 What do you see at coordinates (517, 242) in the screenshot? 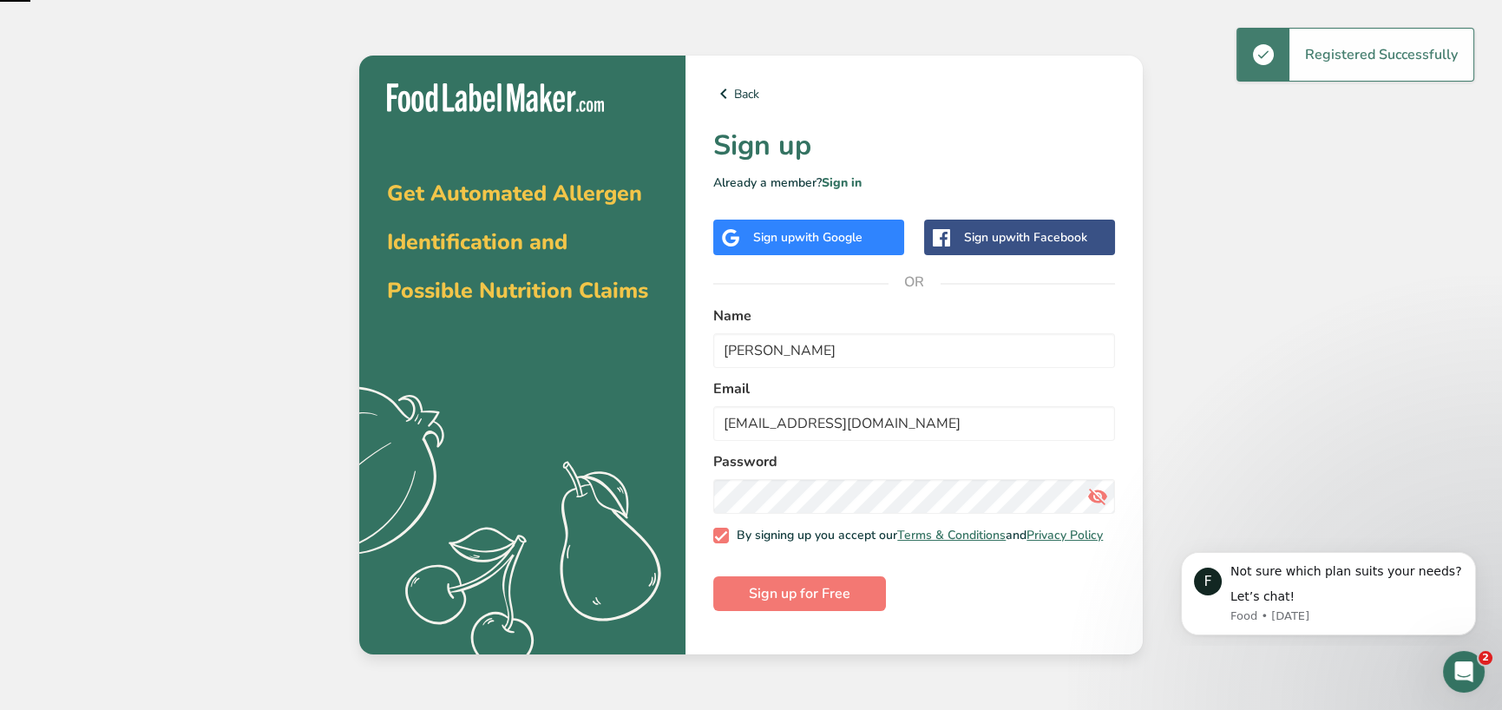
I see `span: Get Automated Allergen Identification and Possible Nutrition Claims` at bounding box center [517, 242].